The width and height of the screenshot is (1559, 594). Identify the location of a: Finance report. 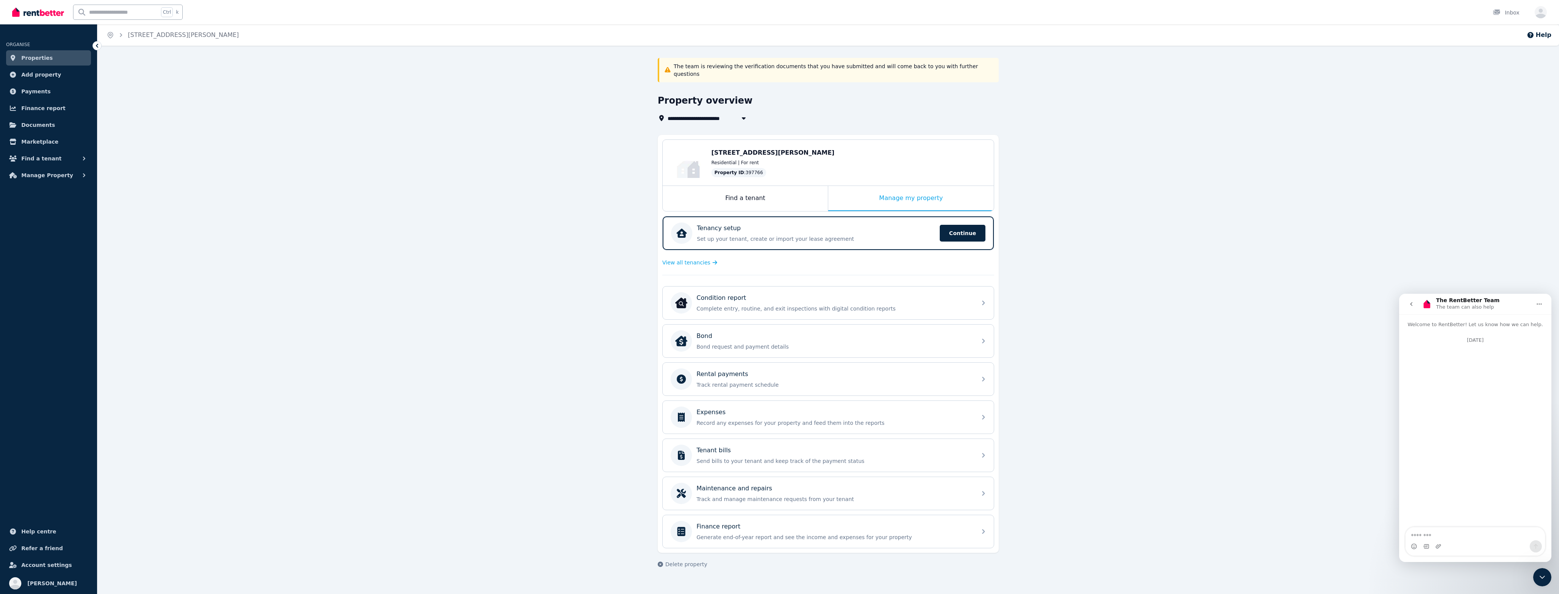
(48, 108).